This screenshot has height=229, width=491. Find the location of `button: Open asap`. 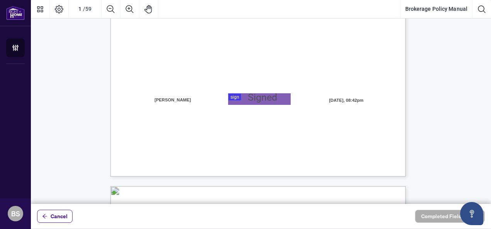

button: Open asap is located at coordinates (471, 214).